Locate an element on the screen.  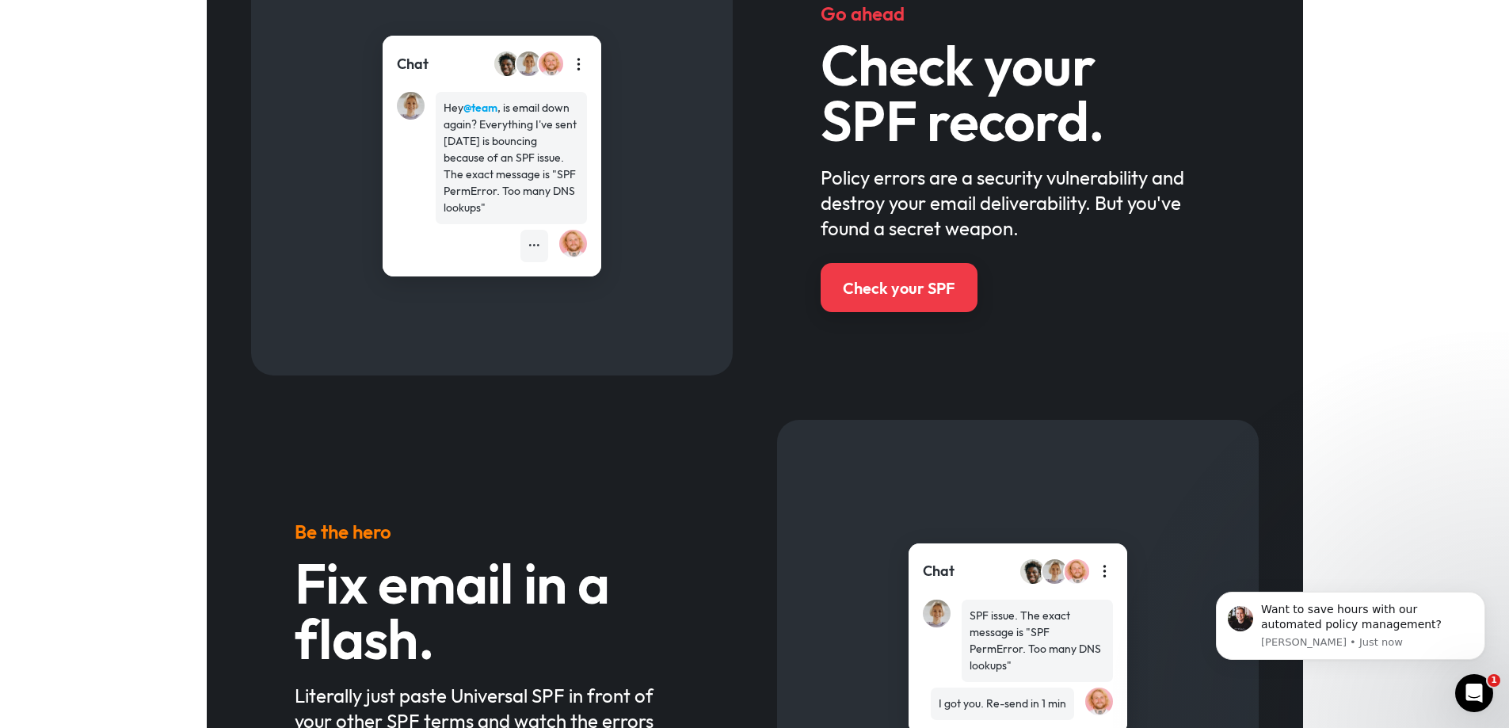
div: Want to save hours with our automated policy management? is located at coordinates (175, 49).